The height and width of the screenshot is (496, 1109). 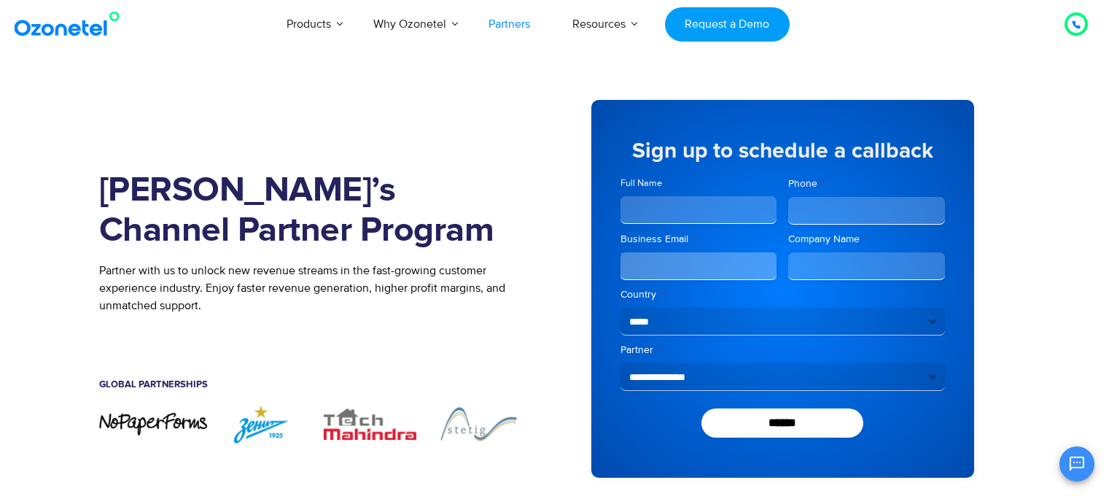 I want to click on label: Partner, so click(x=782, y=350).